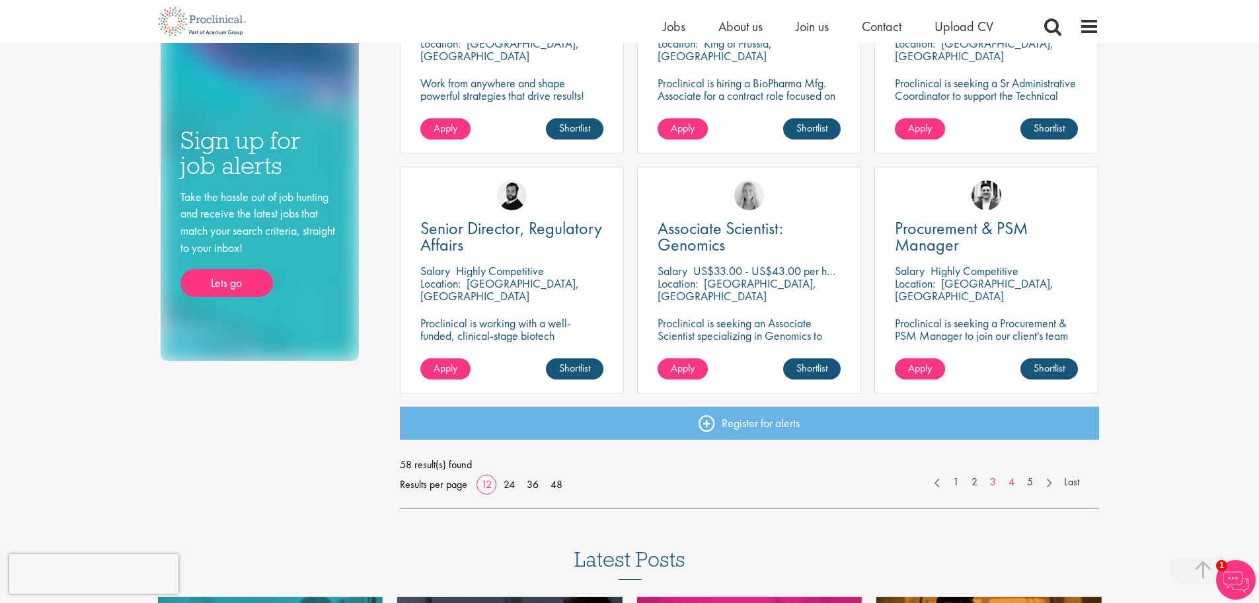 This screenshot has height=603, width=1259. What do you see at coordinates (740, 26) in the screenshot?
I see `span: About us` at bounding box center [740, 26].